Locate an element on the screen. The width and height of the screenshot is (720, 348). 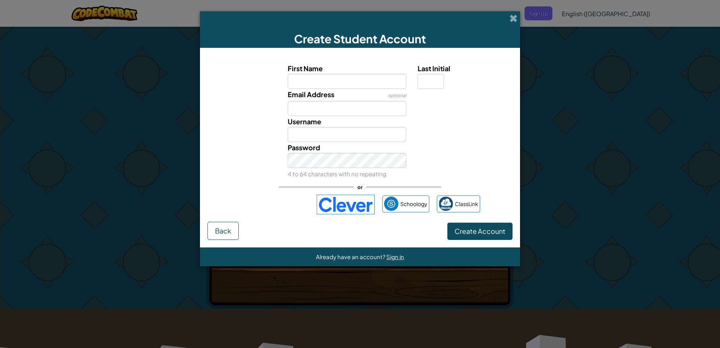
img: schoology.png is located at coordinates (391, 204).